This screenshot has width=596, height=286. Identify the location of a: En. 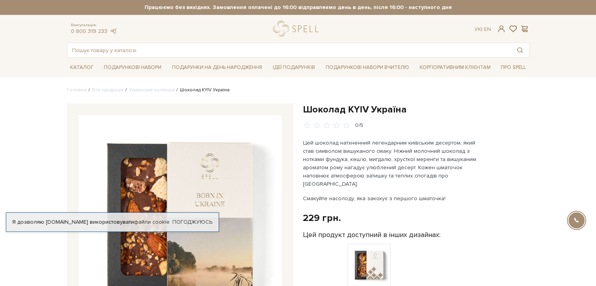
(488, 29).